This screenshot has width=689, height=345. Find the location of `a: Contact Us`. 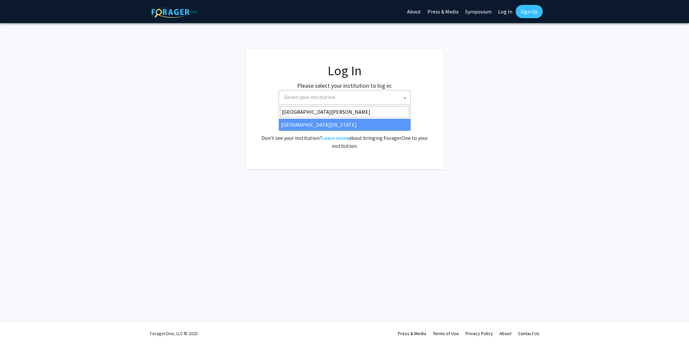

a: Contact Us is located at coordinates (528, 334).